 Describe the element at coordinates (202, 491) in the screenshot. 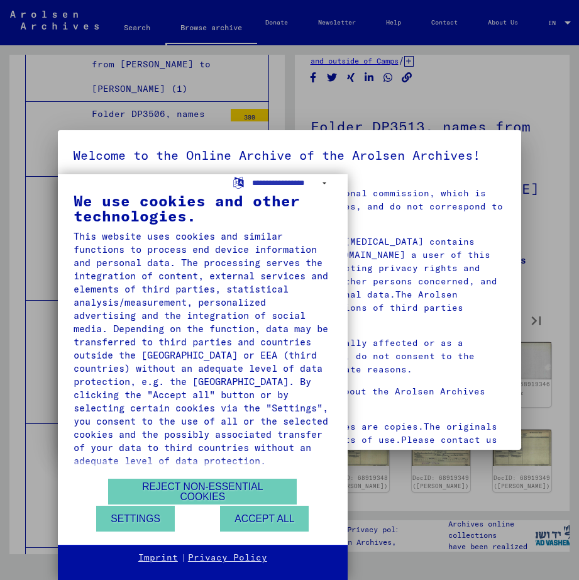

I see `button: Reject non-essential cookies` at that location.